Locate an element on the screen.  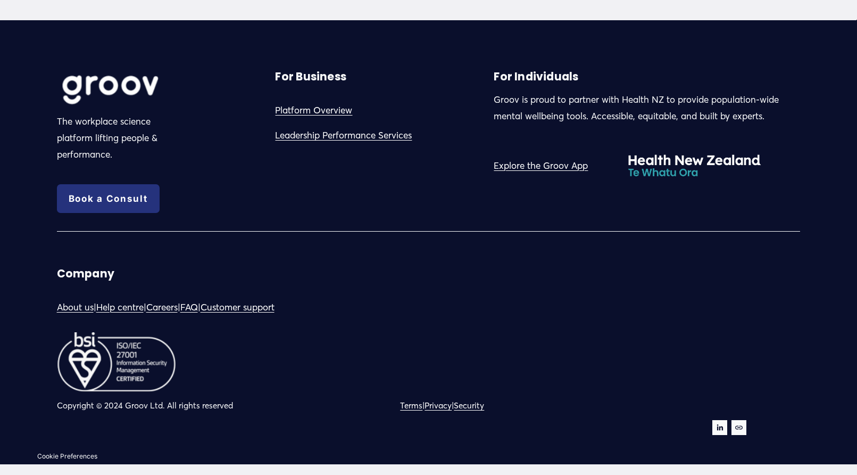
a: About us is located at coordinates (75, 307).